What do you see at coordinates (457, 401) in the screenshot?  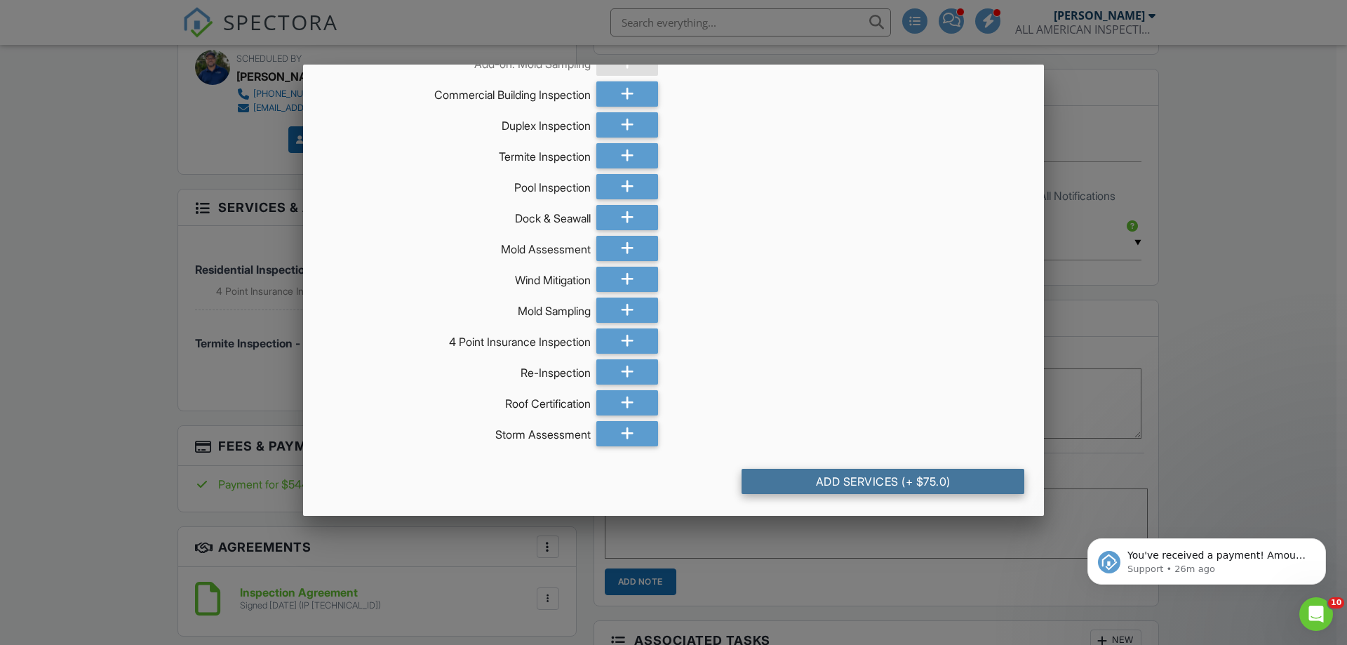 I see `div: Roof Certification` at bounding box center [457, 401].